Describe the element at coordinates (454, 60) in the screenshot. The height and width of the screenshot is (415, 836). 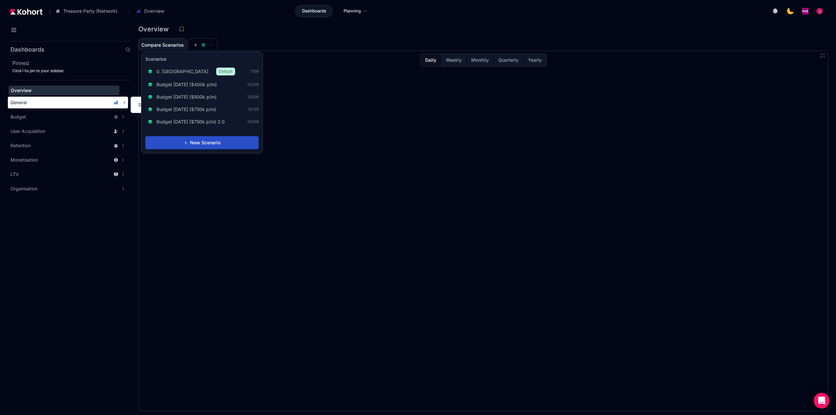
I see `span: Weekly` at that location.